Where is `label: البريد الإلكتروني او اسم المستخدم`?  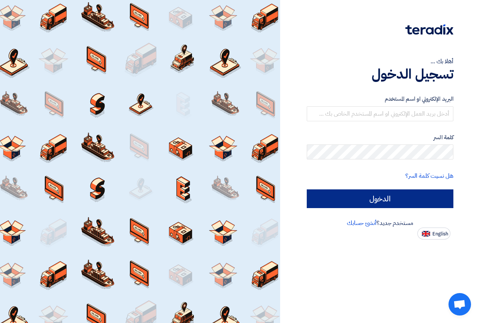 label: البريد الإلكتروني او اسم المستخدم is located at coordinates (380, 99).